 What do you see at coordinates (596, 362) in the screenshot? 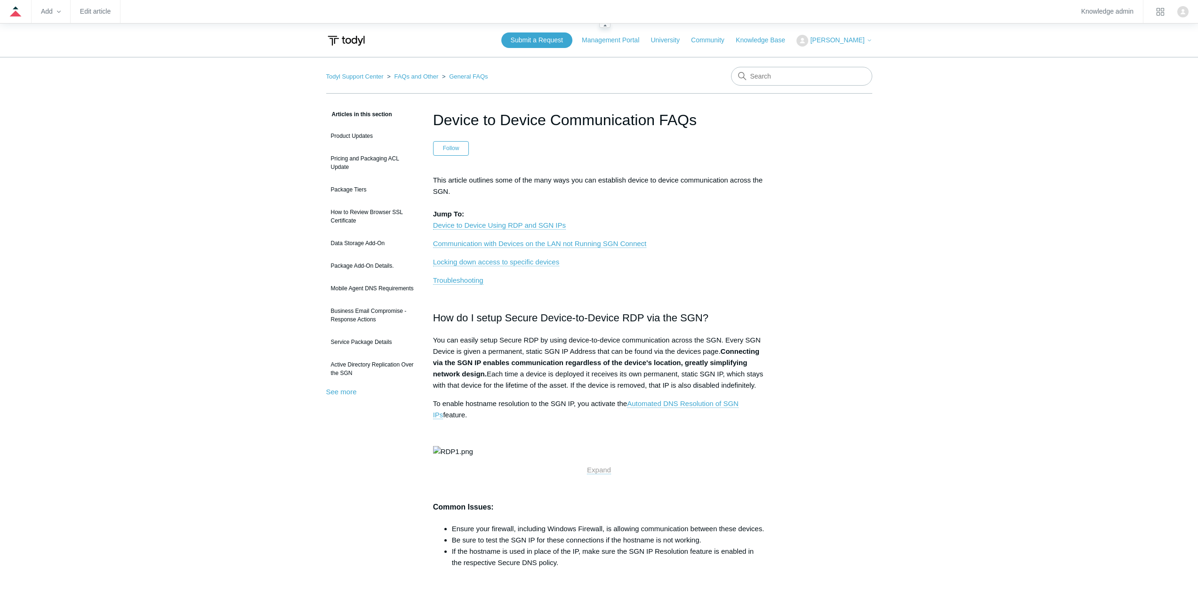
I see `strong: Connecting via the SGN IP enables communication regardless of the device's location, greatly simp...` at bounding box center [596, 362].